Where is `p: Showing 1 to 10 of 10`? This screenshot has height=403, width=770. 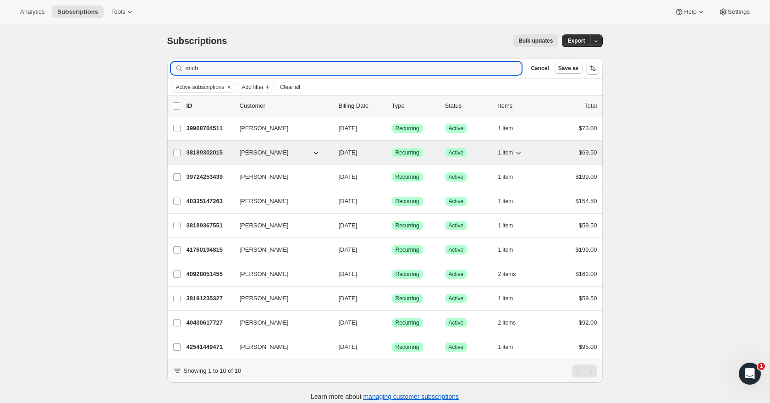 p: Showing 1 to 10 of 10 is located at coordinates (213, 371).